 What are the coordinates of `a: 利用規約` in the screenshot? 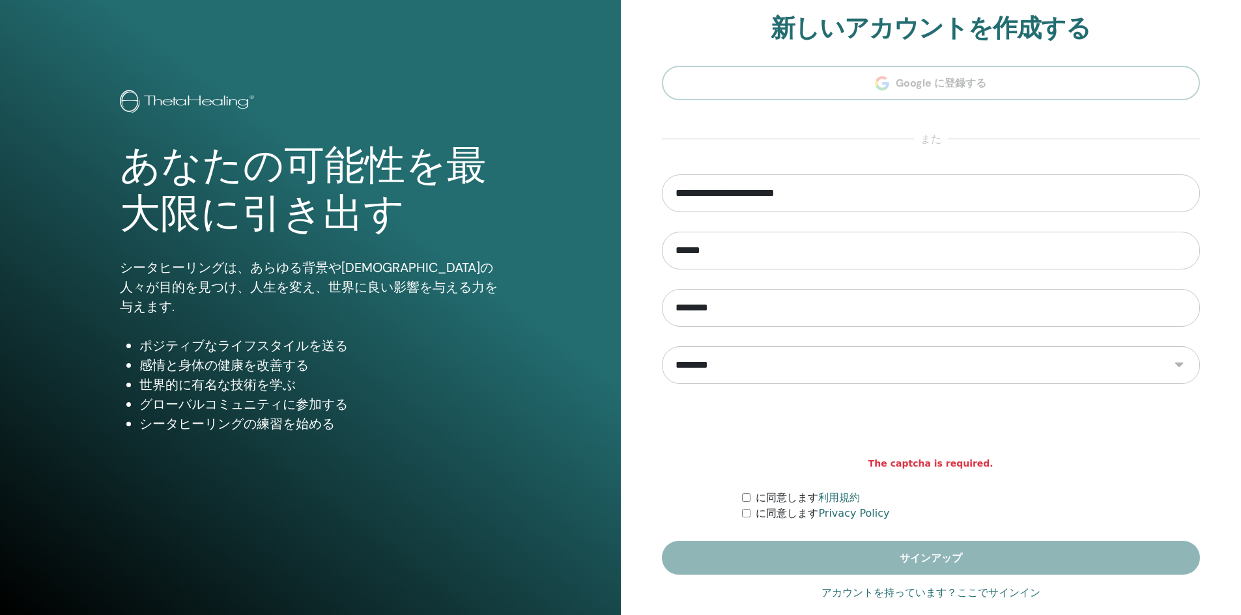 It's located at (839, 498).